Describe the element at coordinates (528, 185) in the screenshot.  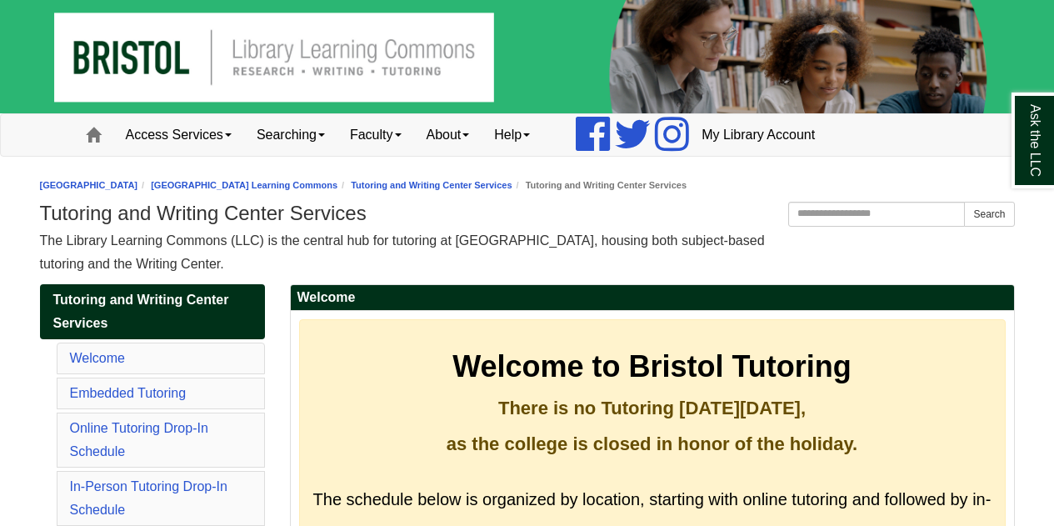
I see `nav: breadcrumb` at that location.